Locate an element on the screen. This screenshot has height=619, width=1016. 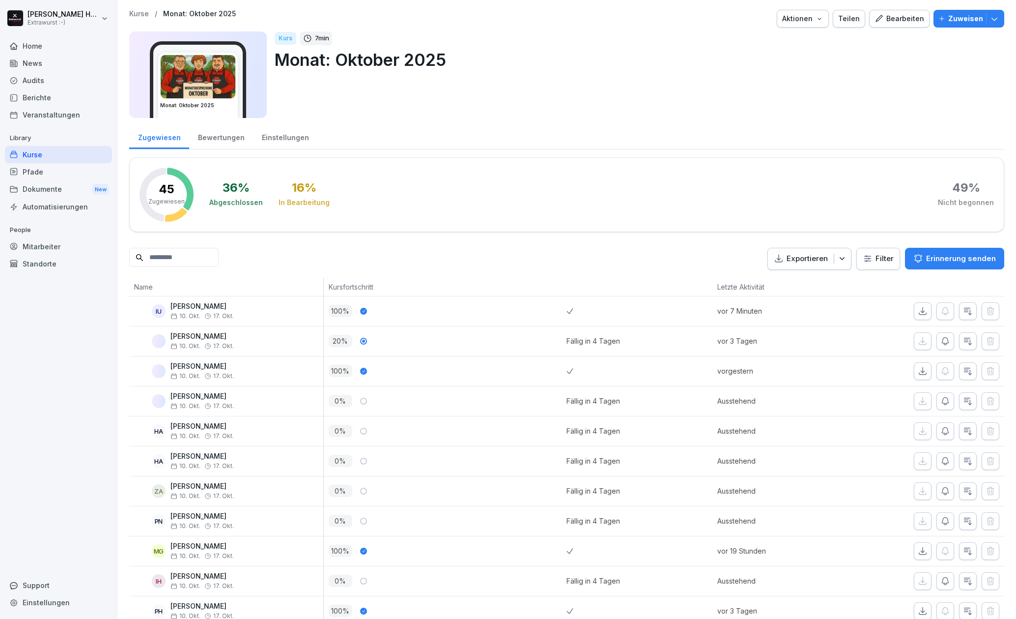
p: Name is located at coordinates (226, 286).